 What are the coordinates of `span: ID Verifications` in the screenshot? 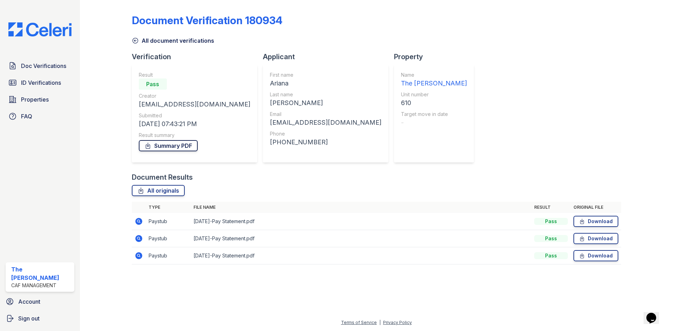 It's located at (41, 83).